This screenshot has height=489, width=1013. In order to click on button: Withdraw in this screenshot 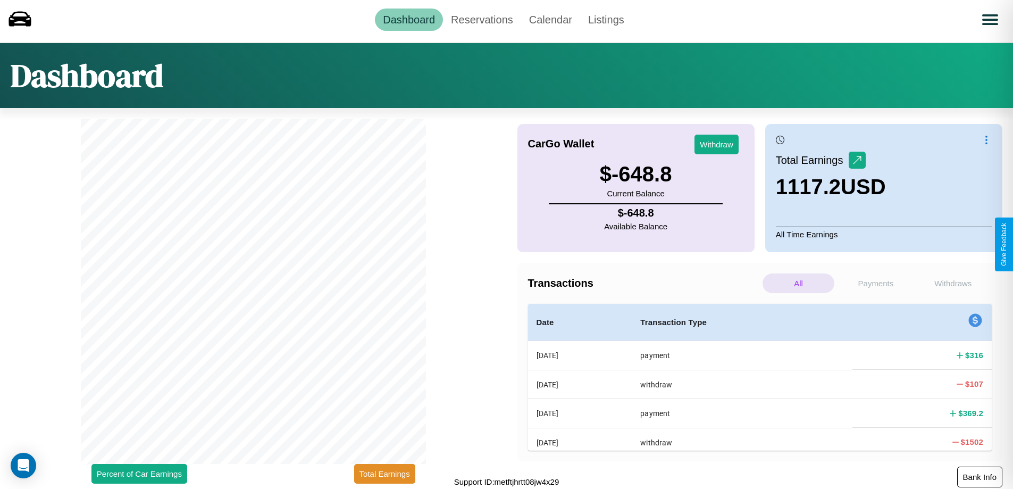, I will do `click(717, 144)`.